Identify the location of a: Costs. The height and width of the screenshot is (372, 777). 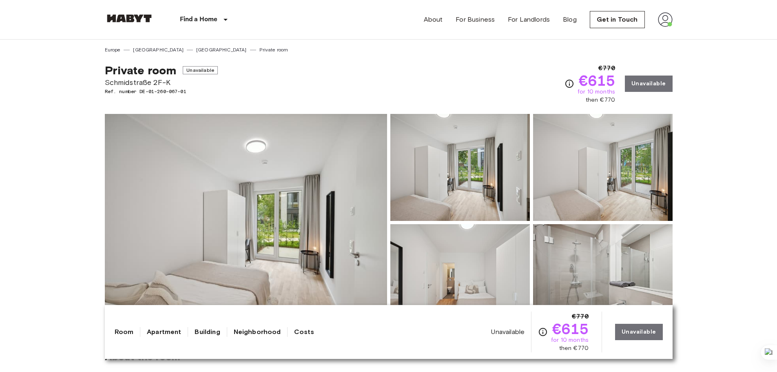
(304, 332).